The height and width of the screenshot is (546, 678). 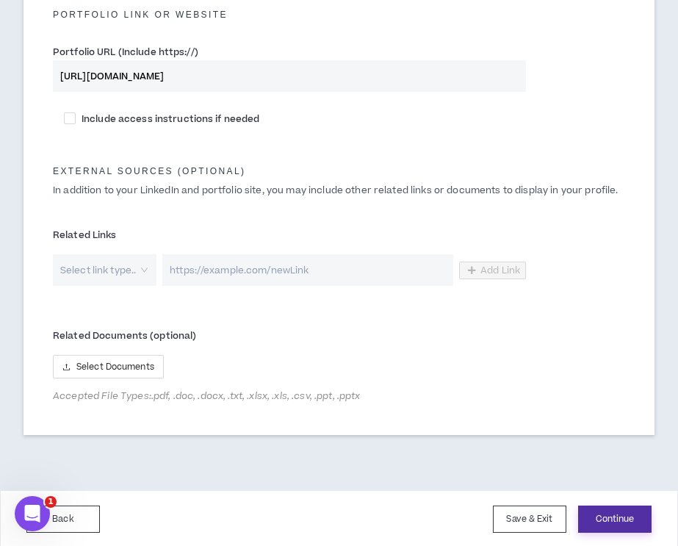 I want to click on input: Portfolio URL, so click(x=290, y=76).